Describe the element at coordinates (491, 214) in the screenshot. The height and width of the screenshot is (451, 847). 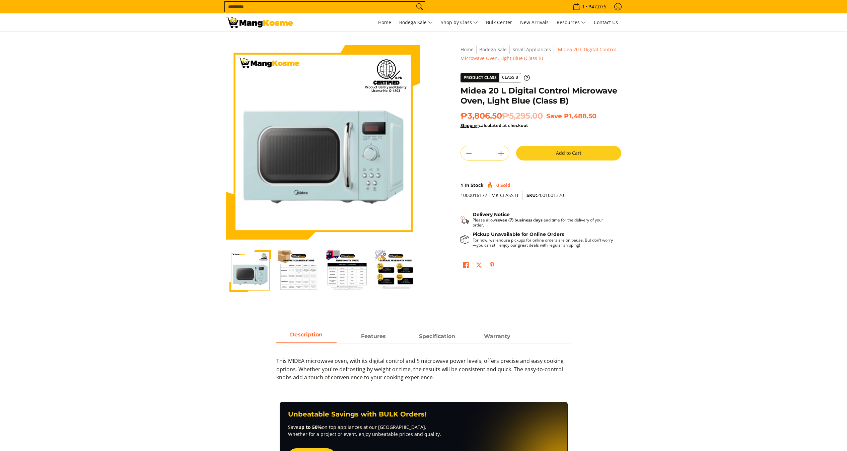
I see `strong: Delivery Notice` at that location.